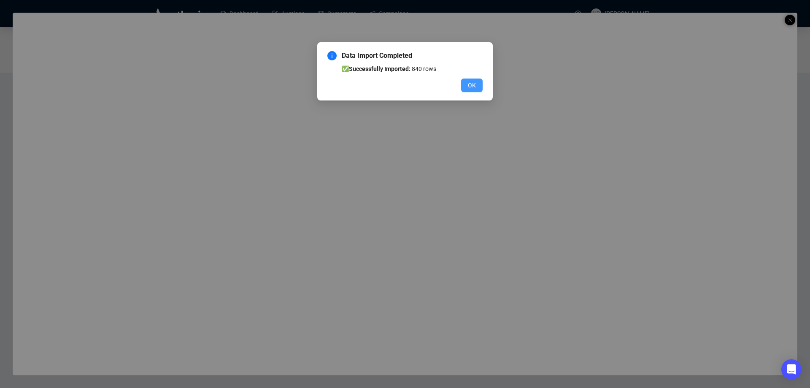 This screenshot has height=388, width=810. I want to click on span: Data Import Completed, so click(412, 56).